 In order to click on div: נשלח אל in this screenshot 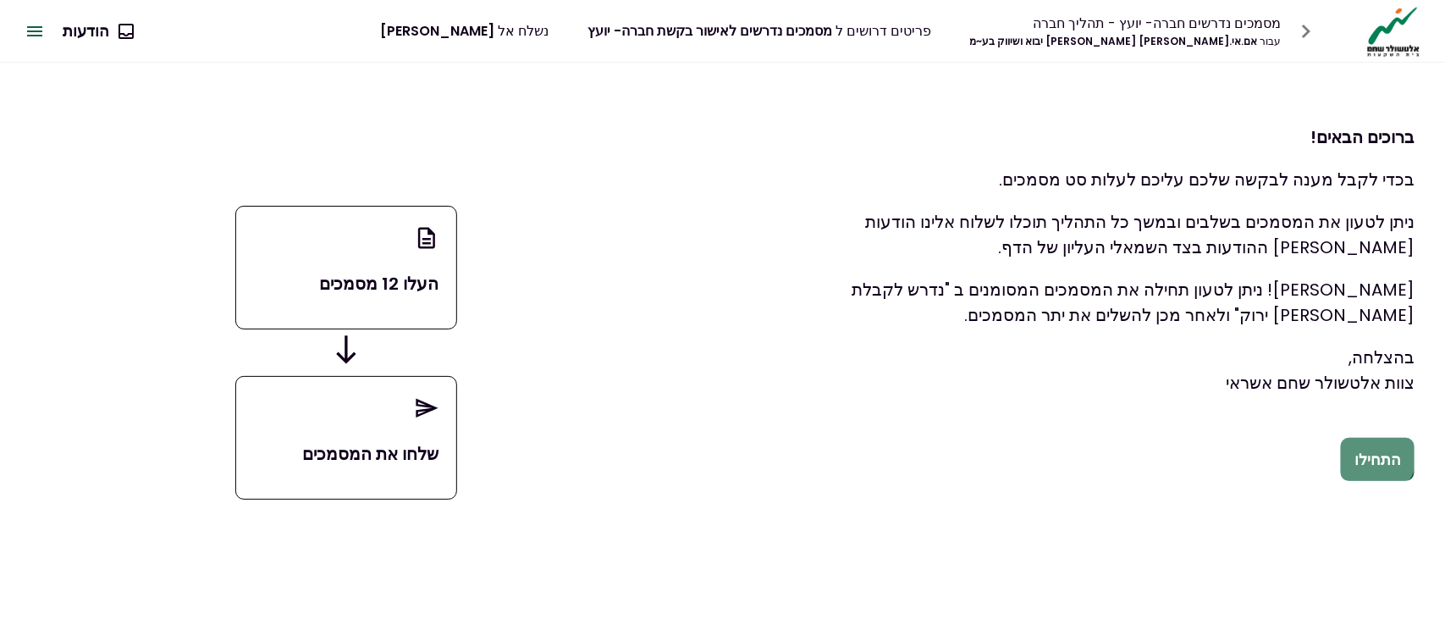, I will do `click(464, 30)`.